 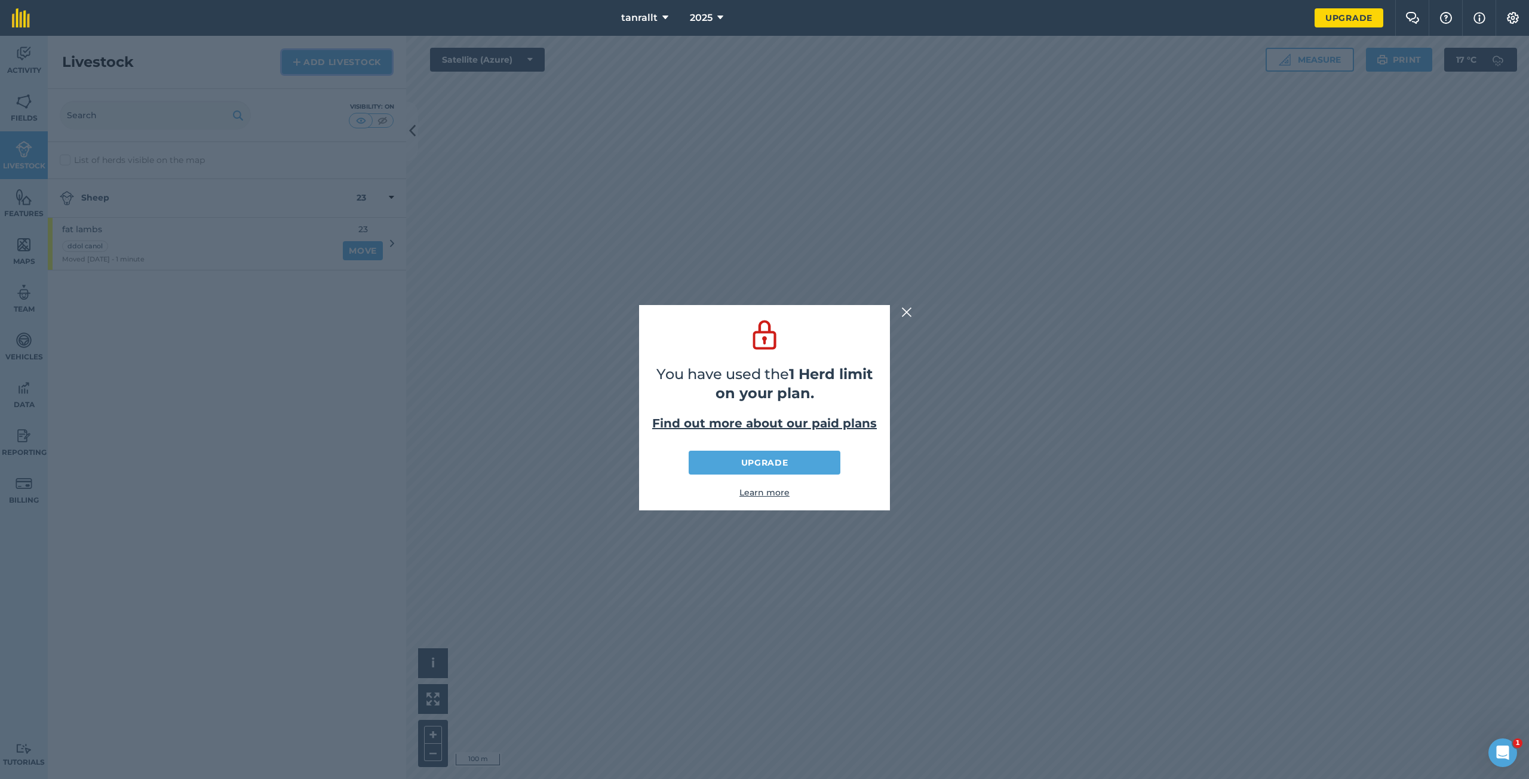 What do you see at coordinates (21, 18) in the screenshot?
I see `img: fieldmargin Logo` at bounding box center [21, 18].